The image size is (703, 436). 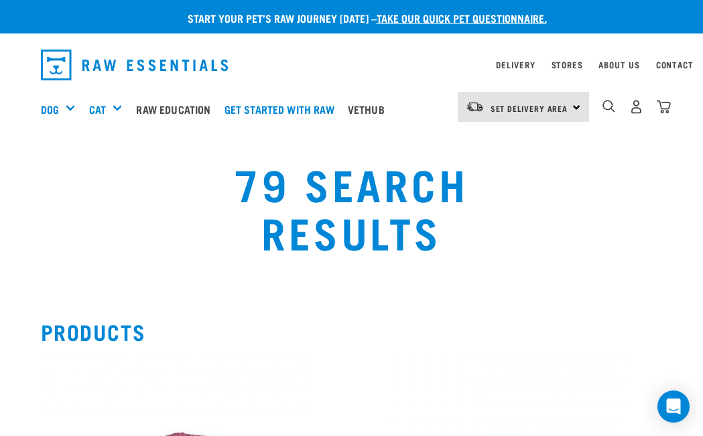 What do you see at coordinates (515, 64) in the screenshot?
I see `a: Delivery` at bounding box center [515, 64].